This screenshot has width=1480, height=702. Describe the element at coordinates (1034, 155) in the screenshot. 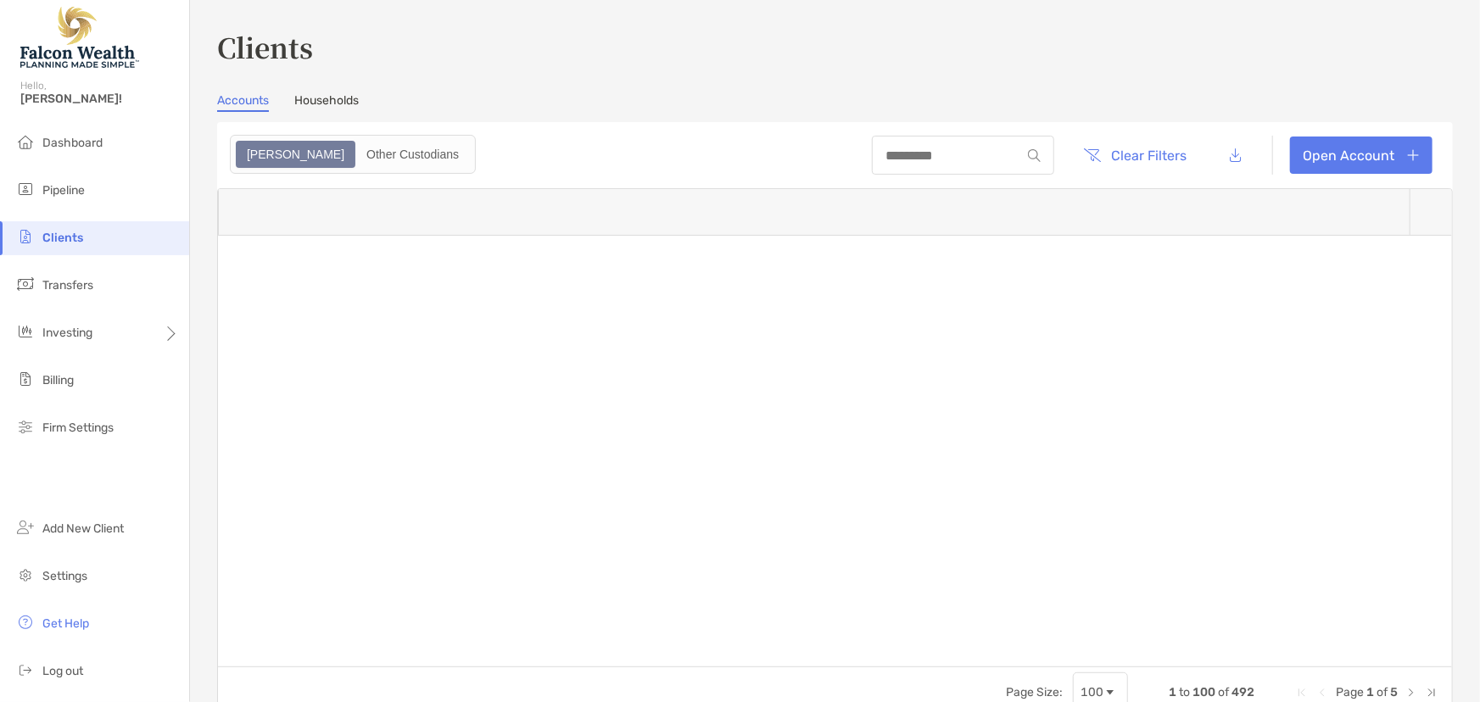

I see `img: input icon` at that location.